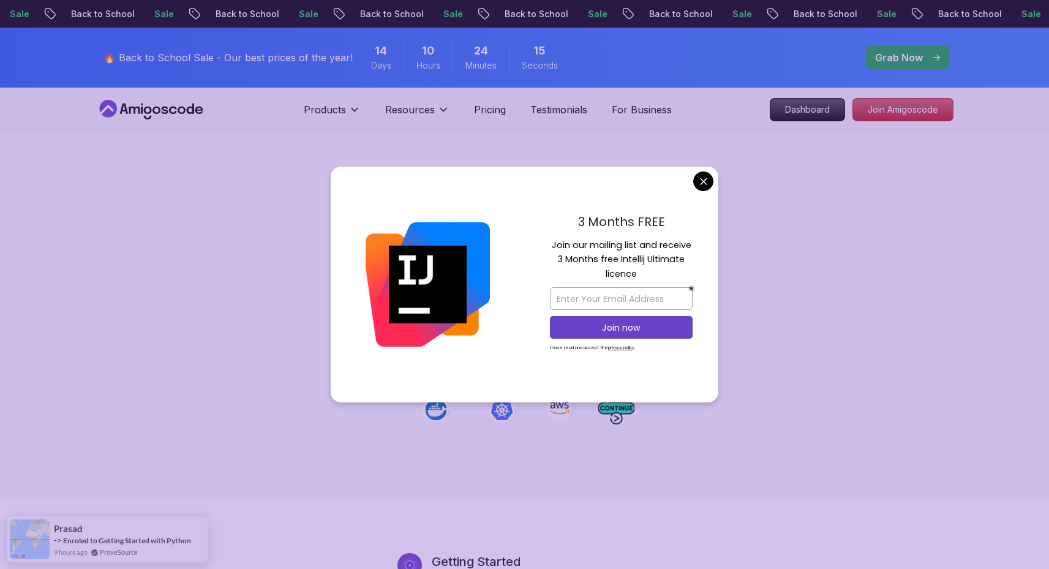 This screenshot has height=569, width=1049. I want to click on span: 10 Hours, so click(428, 51).